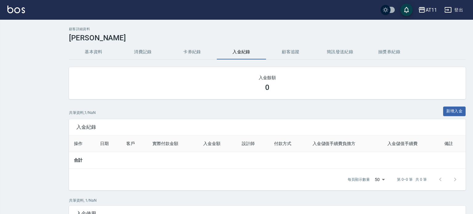  What do you see at coordinates (288, 144) in the screenshot?
I see `th: 付款方式` at bounding box center [288, 144].